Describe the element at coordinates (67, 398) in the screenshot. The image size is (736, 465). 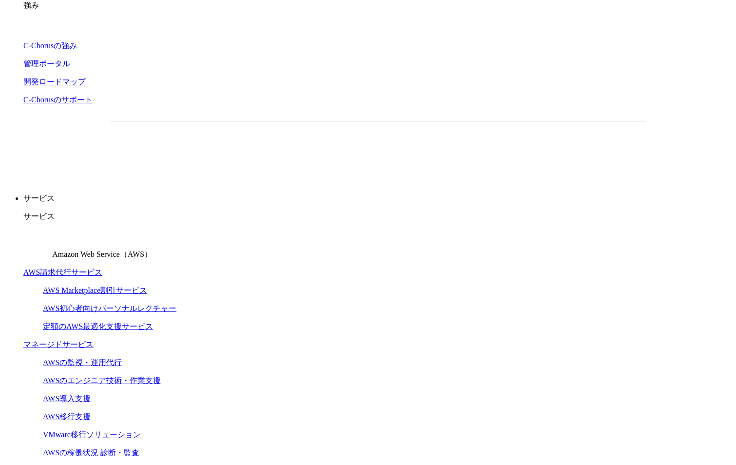
I see `a: AWS導入支援` at that location.